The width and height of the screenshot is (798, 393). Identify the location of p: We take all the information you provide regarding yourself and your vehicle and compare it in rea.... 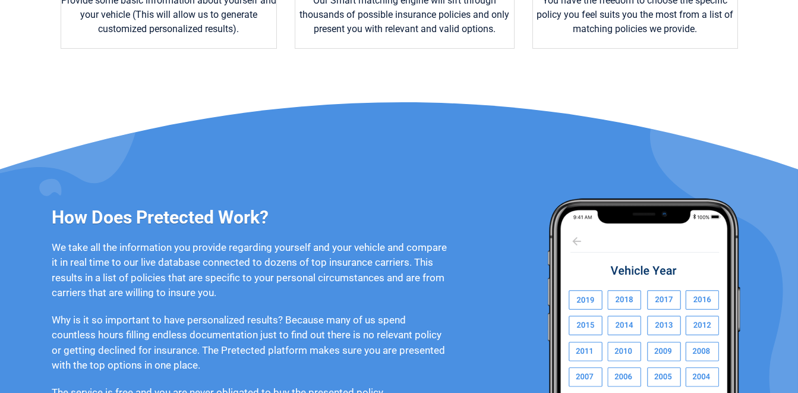
(249, 271).